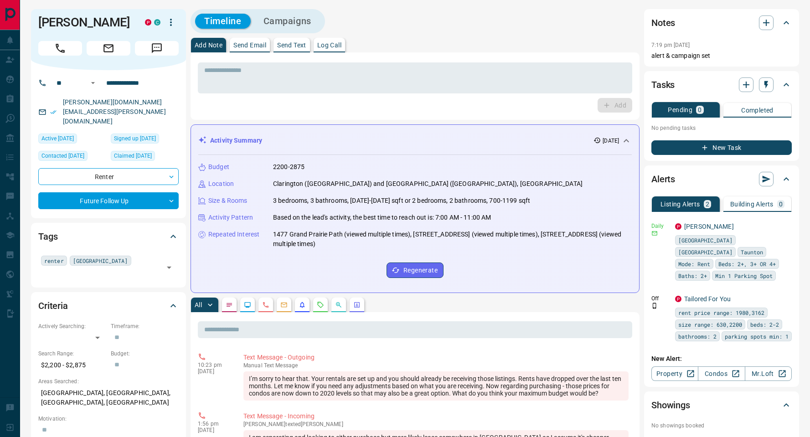  Describe the element at coordinates (145, 157) in the screenshot. I see `div: Wed Aug 13 2025` at that location.